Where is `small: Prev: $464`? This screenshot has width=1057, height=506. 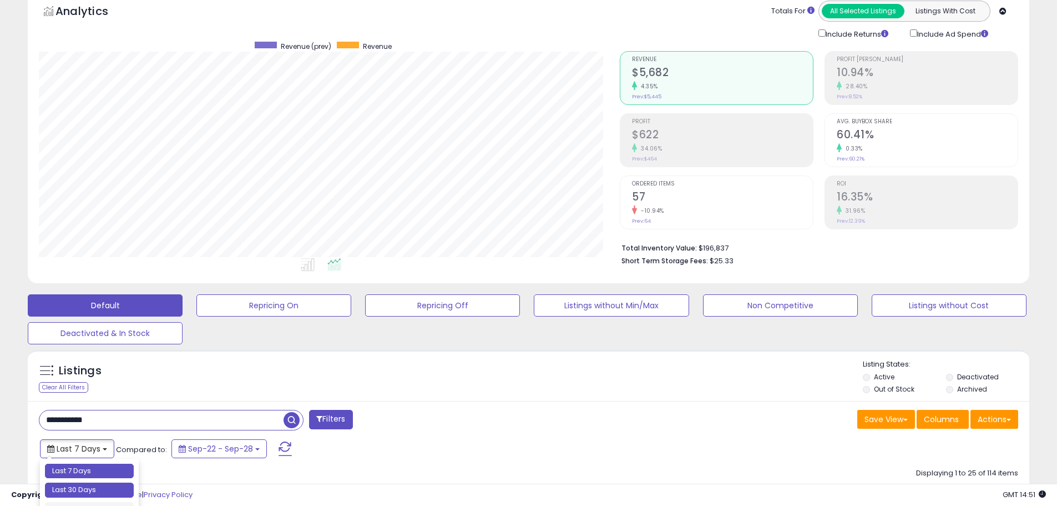 small: Prev: $464 is located at coordinates (644, 159).